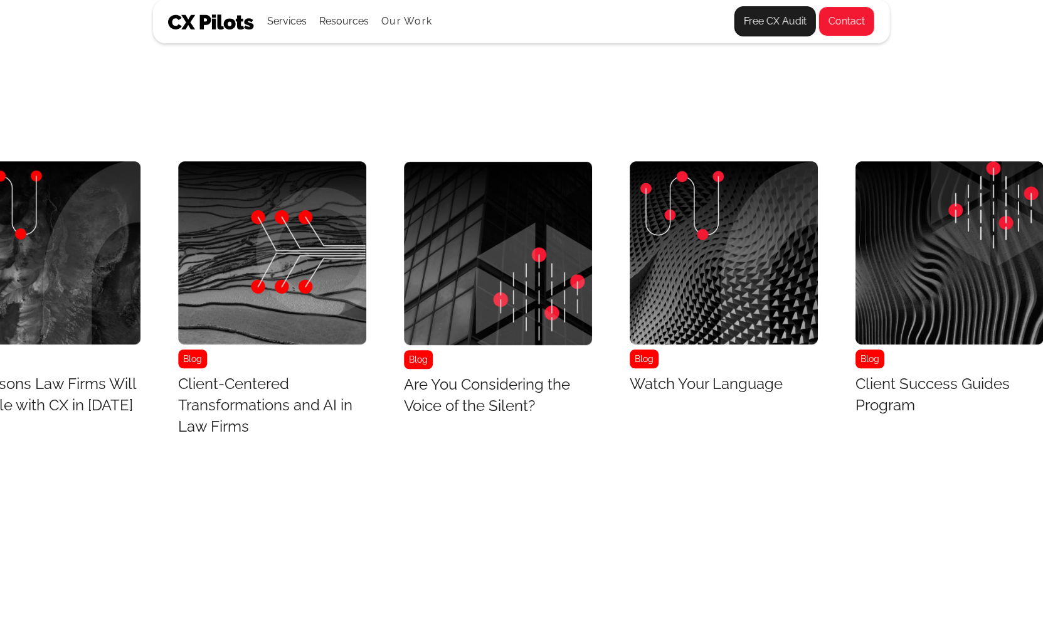 The image size is (1043, 623). I want to click on a: Contact, so click(847, 21).